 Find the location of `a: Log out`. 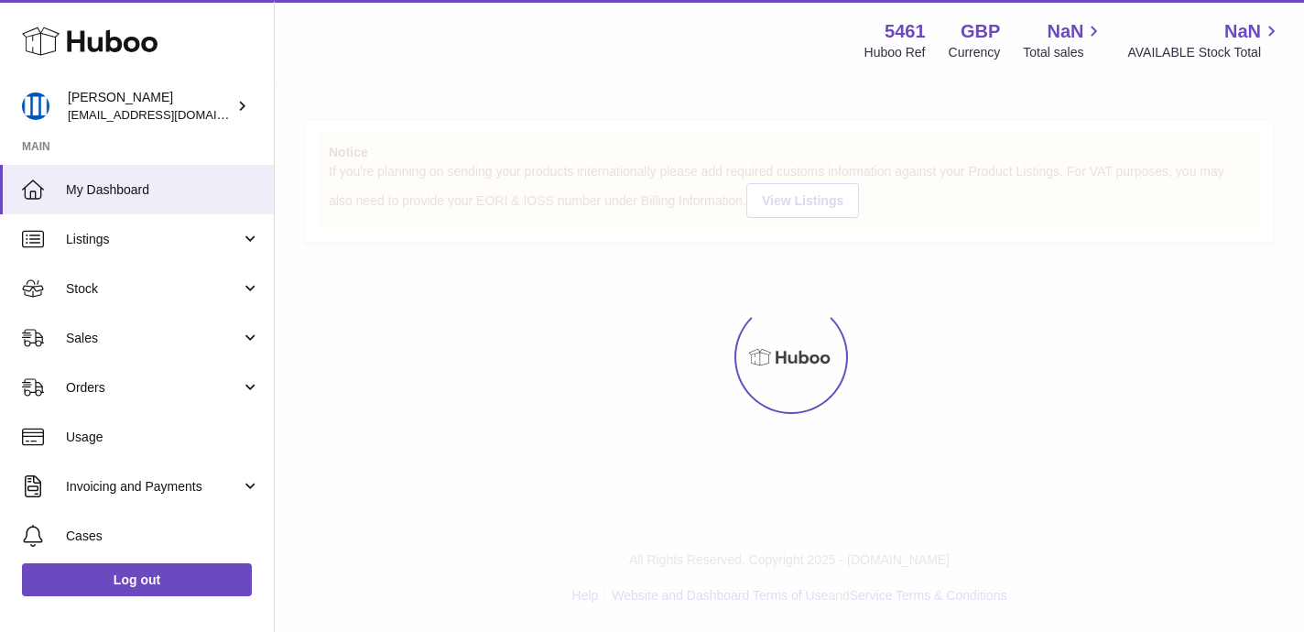

a: Log out is located at coordinates (136, 580).